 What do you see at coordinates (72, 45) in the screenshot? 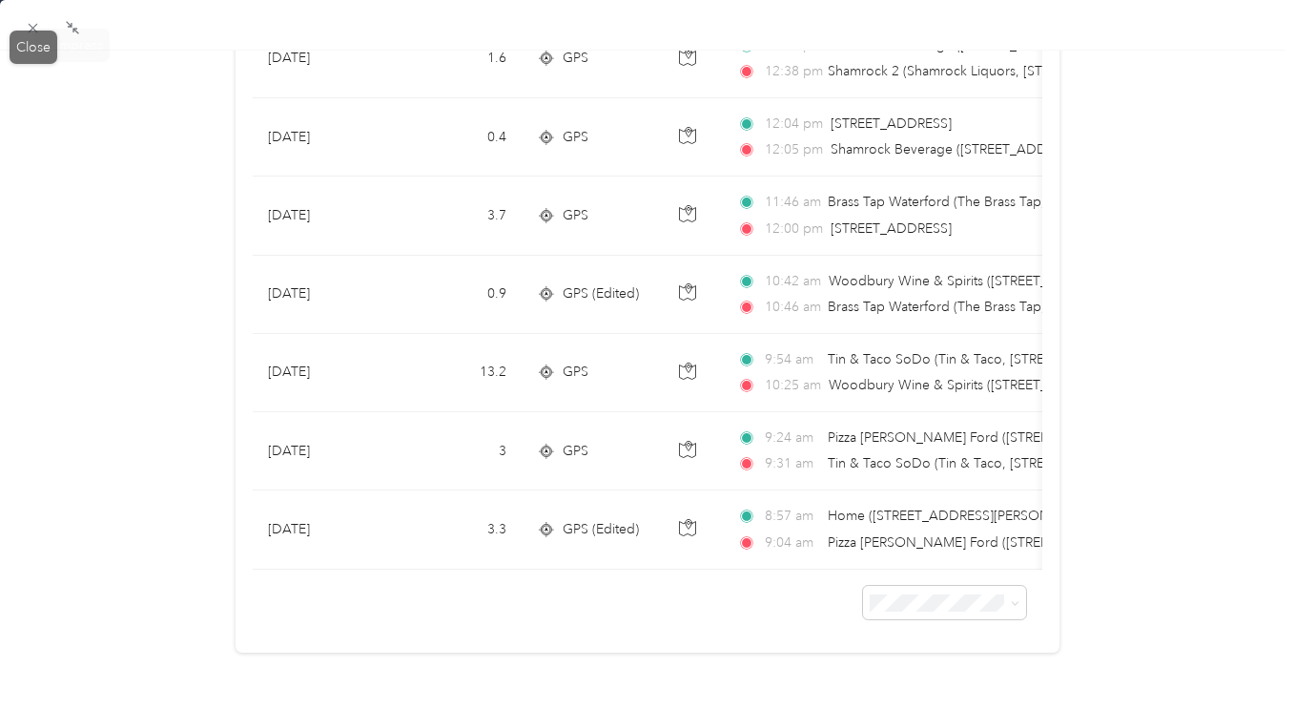
I see `div: Compress` at bounding box center [72, 45].